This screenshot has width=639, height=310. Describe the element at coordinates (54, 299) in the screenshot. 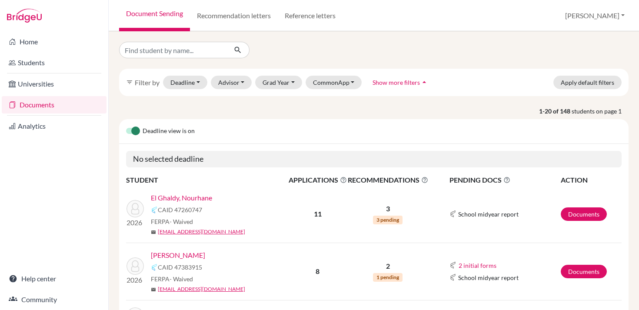

I see `a: Community` at that location.